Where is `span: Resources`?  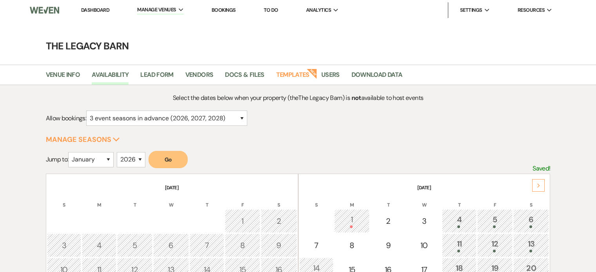 span: Resources is located at coordinates (531, 10).